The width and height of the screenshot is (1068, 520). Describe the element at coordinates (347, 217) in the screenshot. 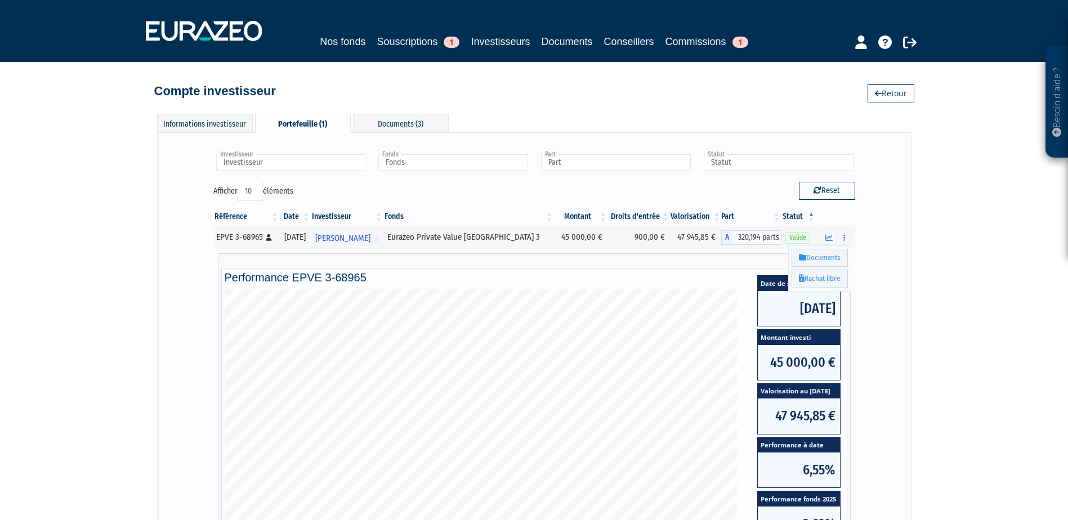

I see `th: Investisseur: activer pour trier la colonne par ordre croissant` at that location.